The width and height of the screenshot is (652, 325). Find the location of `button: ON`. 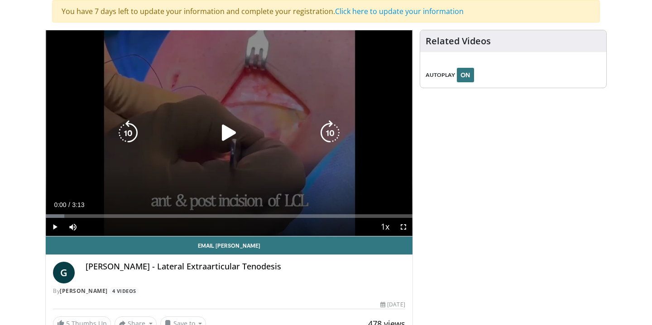

button: ON is located at coordinates (465, 75).